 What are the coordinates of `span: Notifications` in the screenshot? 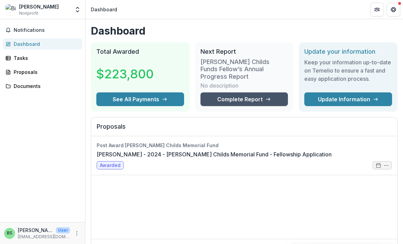 It's located at (47, 30).